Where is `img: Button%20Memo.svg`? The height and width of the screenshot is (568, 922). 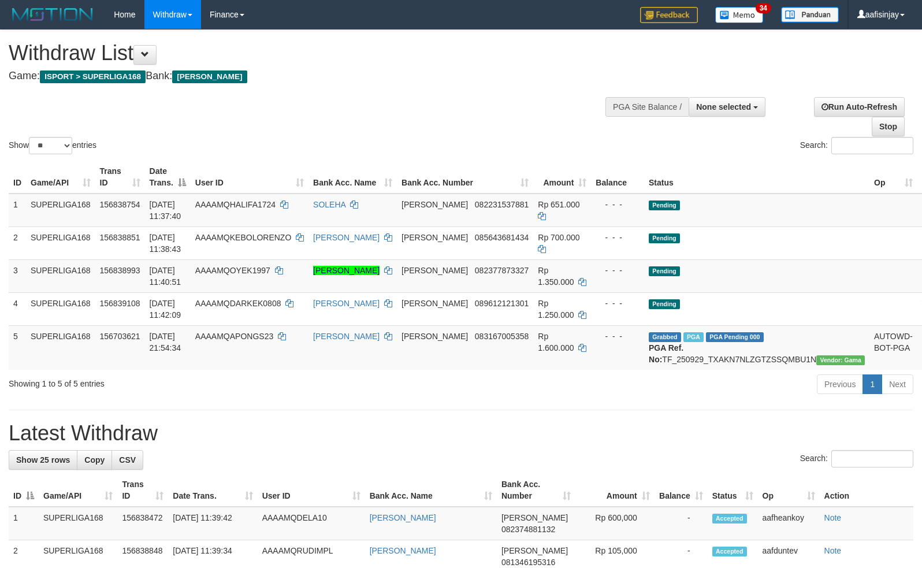
img: Button%20Memo.svg is located at coordinates (739, 15).